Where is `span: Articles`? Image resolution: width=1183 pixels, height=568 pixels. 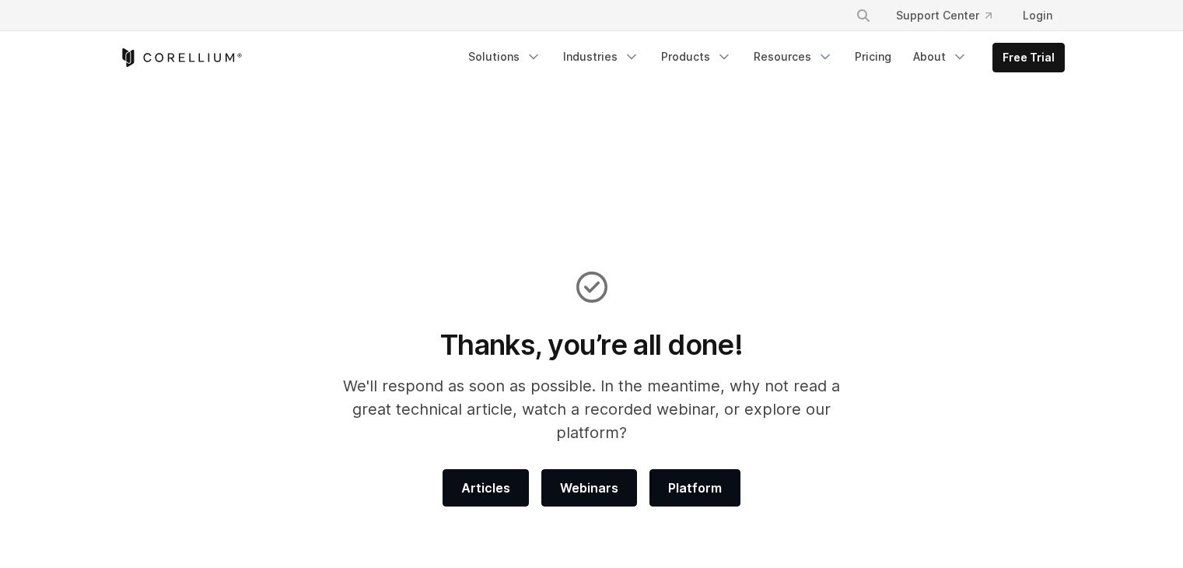 span: Articles is located at coordinates (485, 488).